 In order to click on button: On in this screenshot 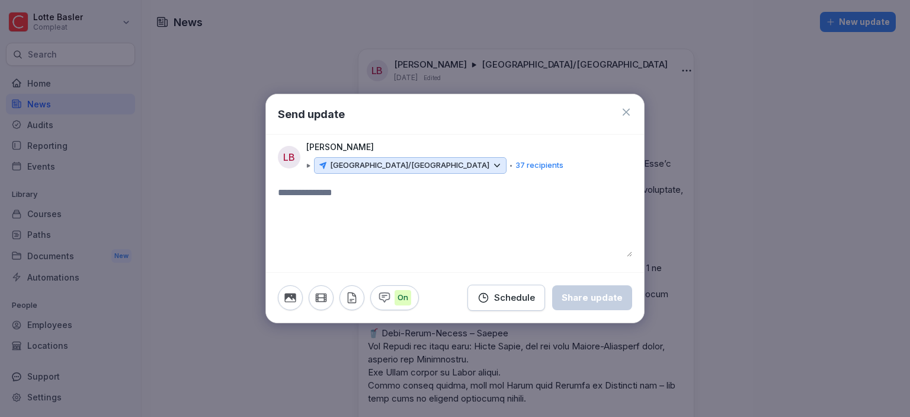, I will do `click(395, 297)`.